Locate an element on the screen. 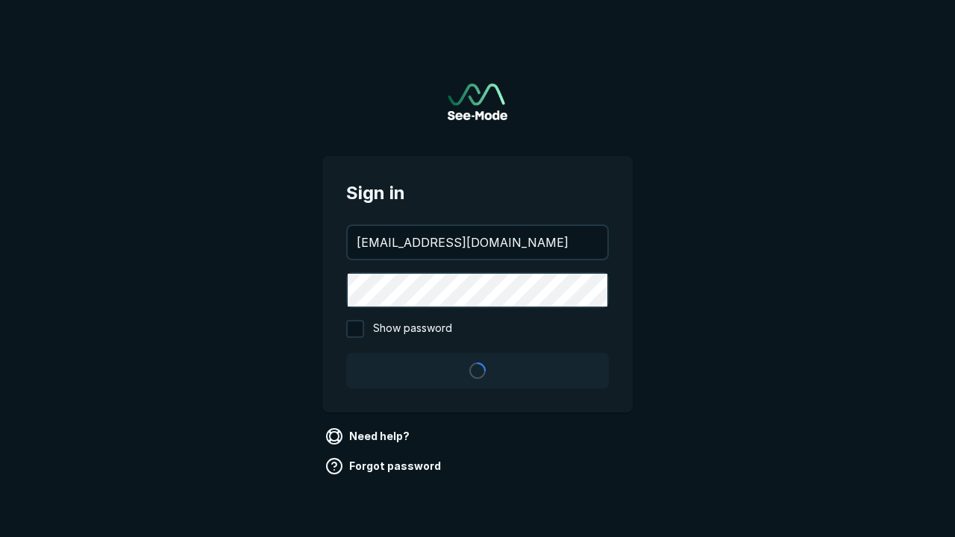 The height and width of the screenshot is (537, 955). input: your@email.com is located at coordinates (477, 242).